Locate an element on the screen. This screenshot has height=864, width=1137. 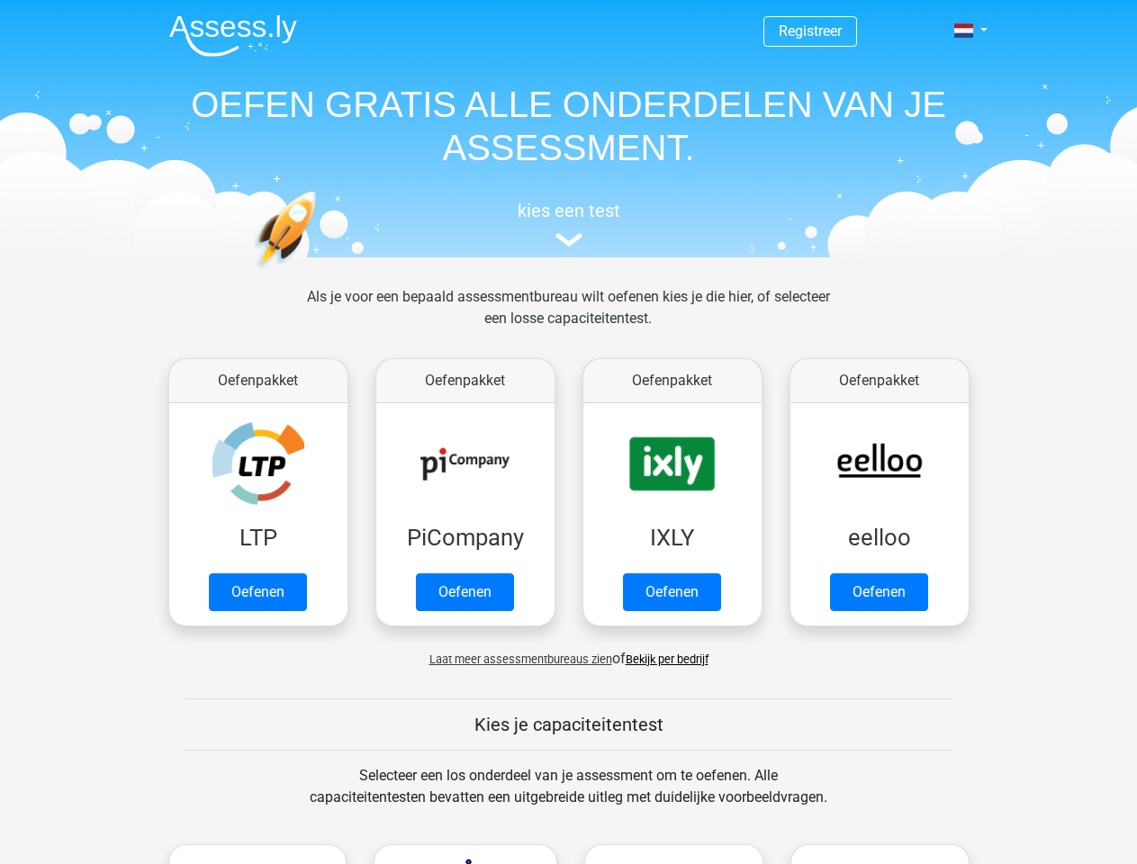
div: Selecteer een los onderdeel van je assessment om te oefenen. Alle capaciteitentesten bevatten een... is located at coordinates (568, 797).